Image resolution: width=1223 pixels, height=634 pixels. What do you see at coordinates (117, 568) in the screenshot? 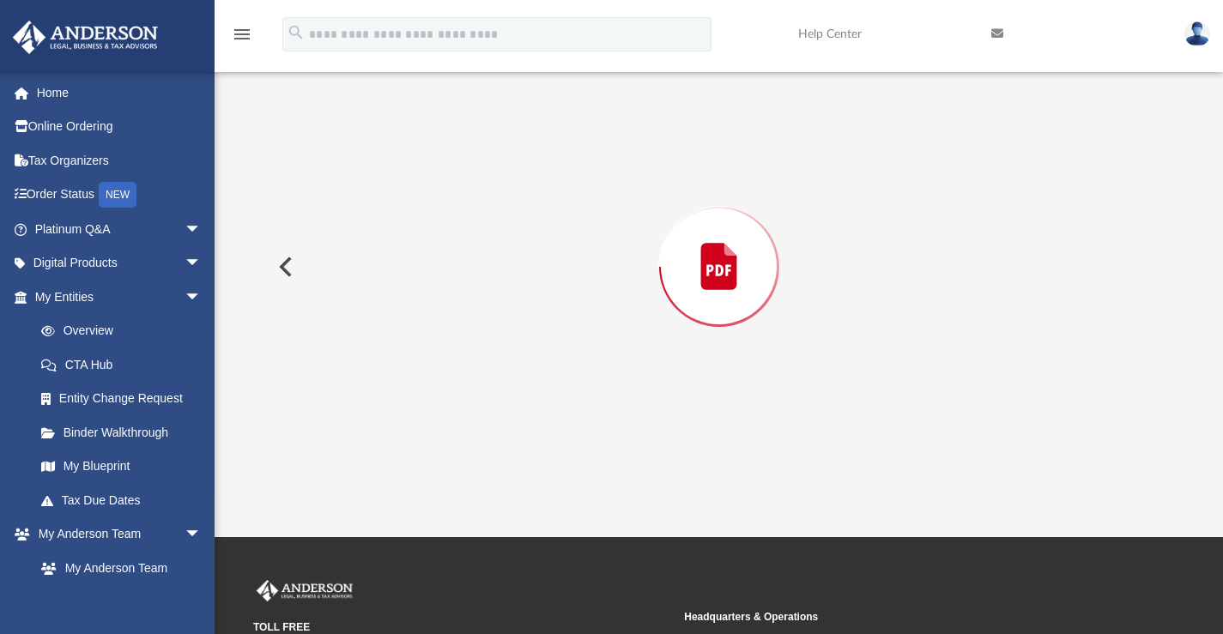
I see `a: My Anderson Team` at bounding box center [117, 568].